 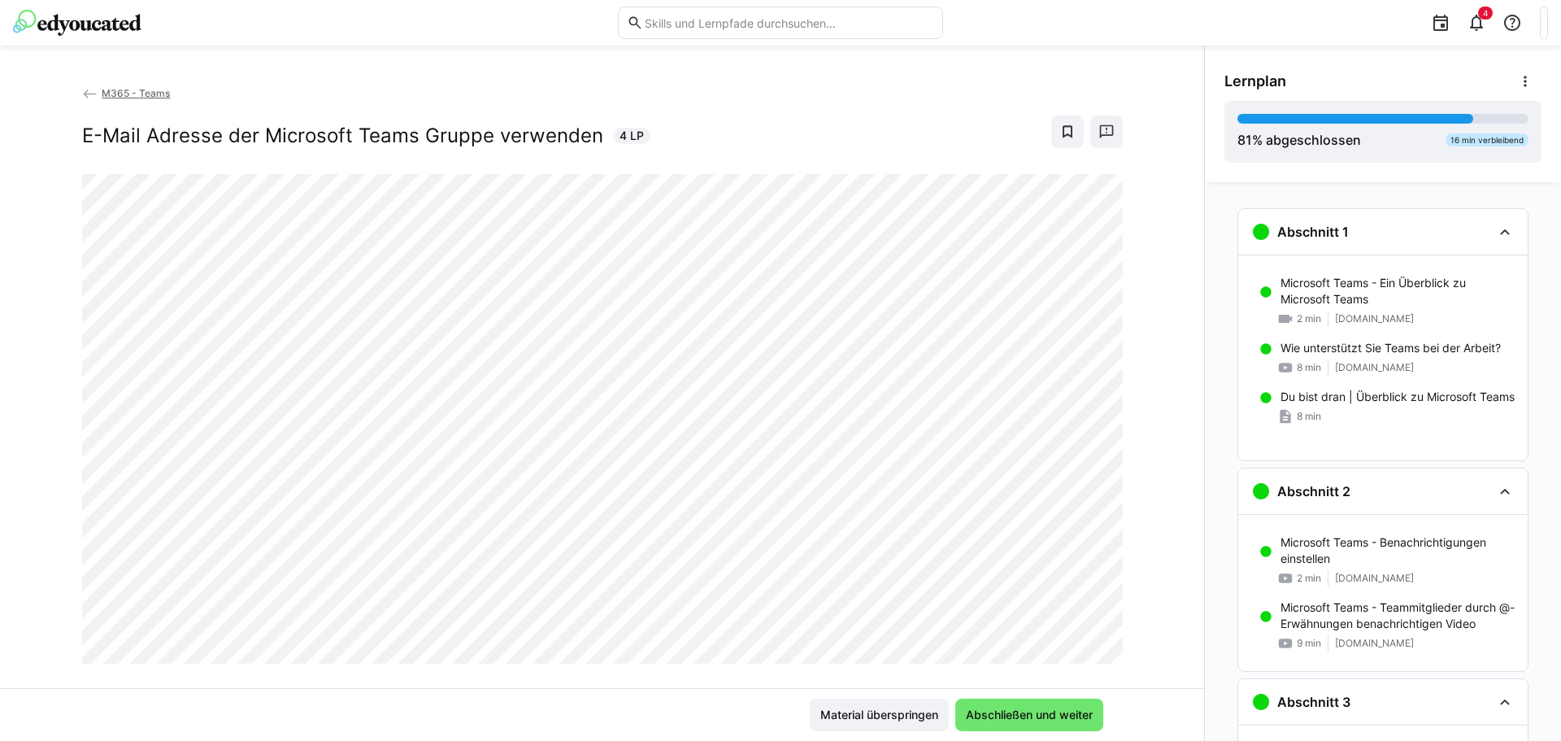 What do you see at coordinates (879, 715) in the screenshot?
I see `span: Material überspringen` at bounding box center [879, 715].